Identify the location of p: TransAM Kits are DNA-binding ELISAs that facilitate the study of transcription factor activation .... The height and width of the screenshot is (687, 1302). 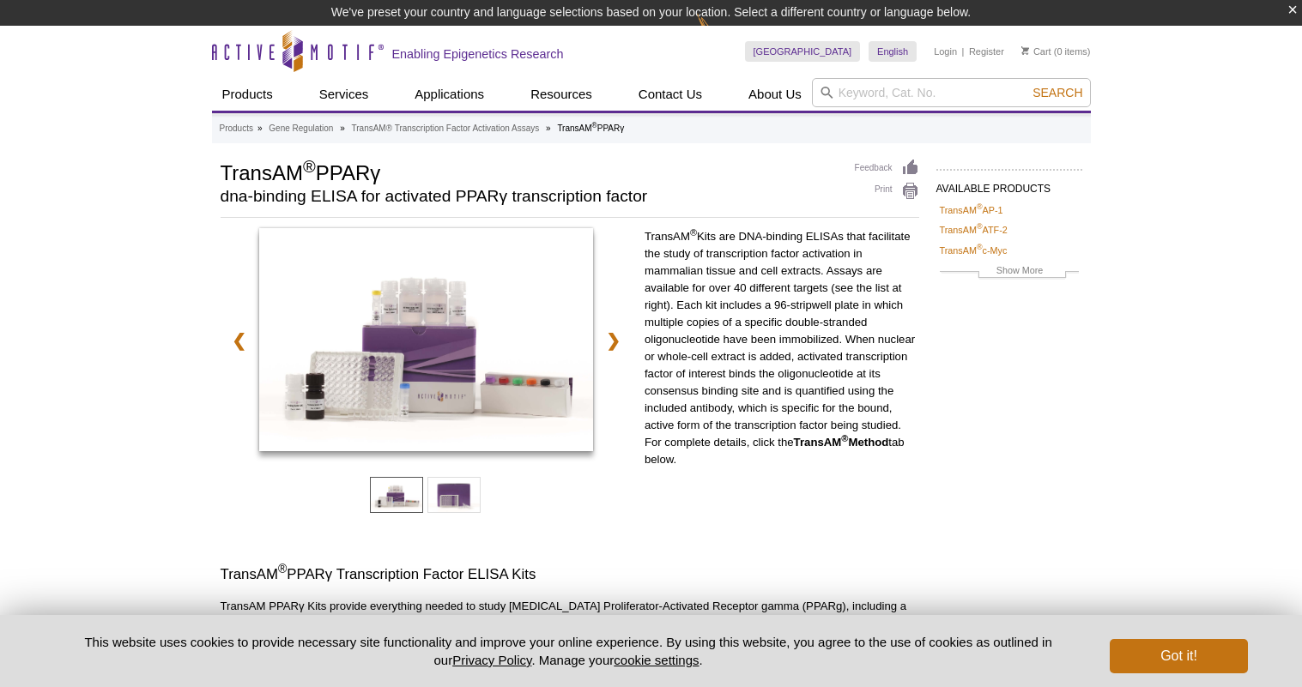
(782, 348).